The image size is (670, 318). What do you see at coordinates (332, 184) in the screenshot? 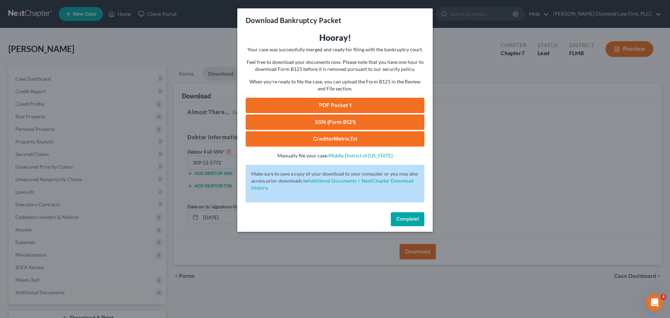
I see `a: Additional Documents > NextChapter Download History.` at bounding box center [332, 184].